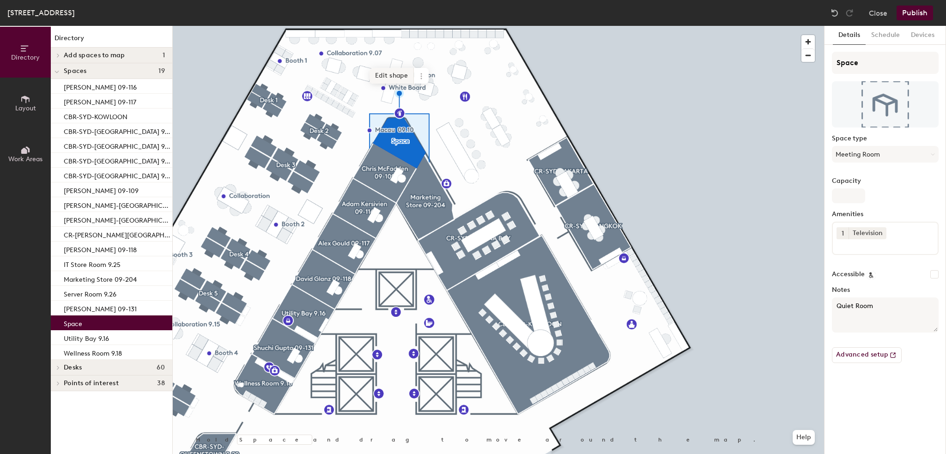 Image resolution: width=946 pixels, height=454 pixels. Describe the element at coordinates (885, 290) in the screenshot. I see `label: Notes` at that location.